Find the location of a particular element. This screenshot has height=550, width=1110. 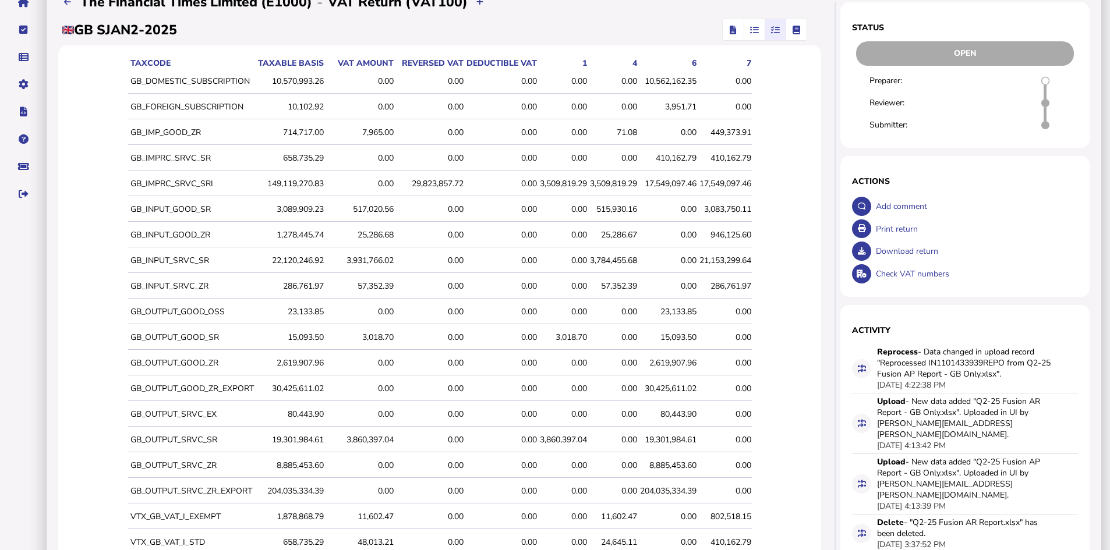

div: 17,549,097.46 is located at coordinates (668, 183).